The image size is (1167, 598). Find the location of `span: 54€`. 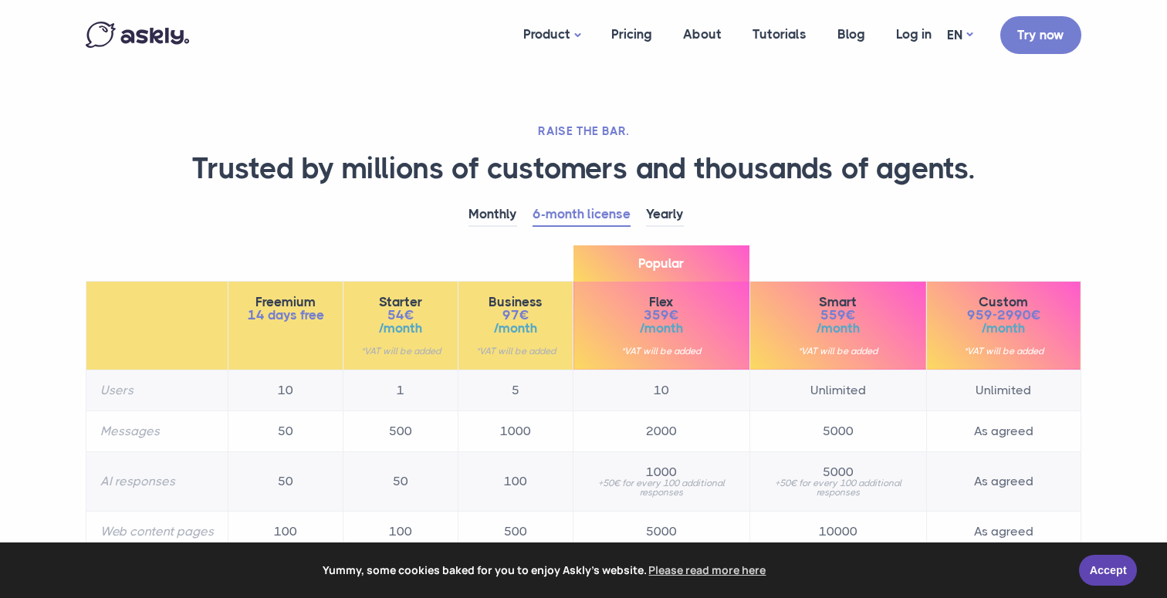

span: 54€ is located at coordinates (400, 315).